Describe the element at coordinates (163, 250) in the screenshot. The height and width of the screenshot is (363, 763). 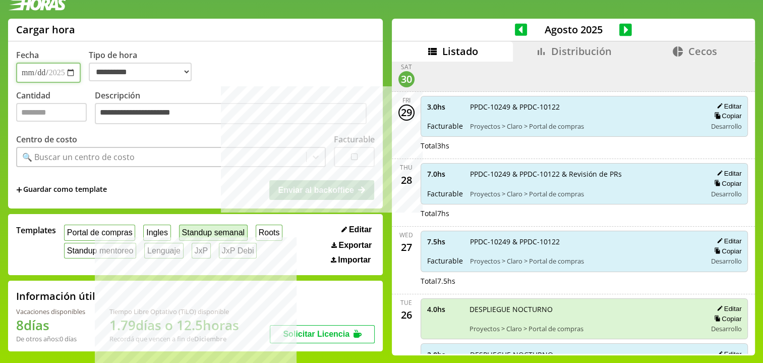
I see `button: Lenguaje` at that location.